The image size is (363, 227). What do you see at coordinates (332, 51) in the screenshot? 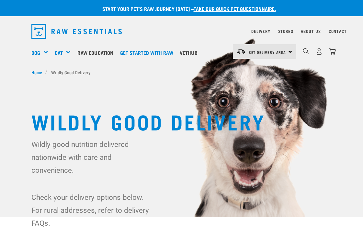
I see `img: home-icon@2x.png` at bounding box center [332, 51].